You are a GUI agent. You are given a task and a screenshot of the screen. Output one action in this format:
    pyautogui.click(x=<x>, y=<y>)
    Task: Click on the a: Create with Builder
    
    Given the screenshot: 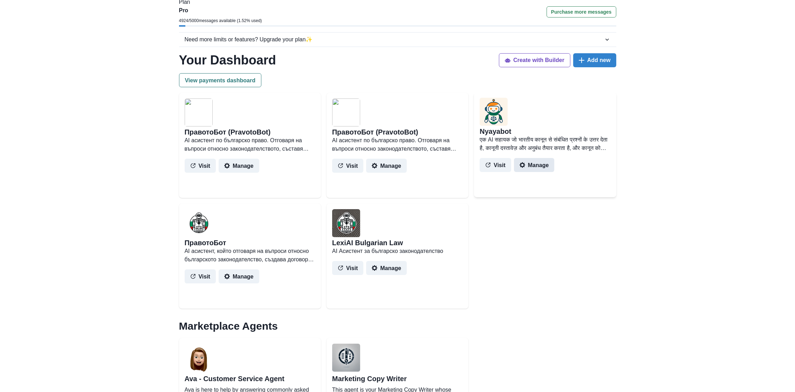 What is the action you would take?
    pyautogui.click(x=535, y=60)
    